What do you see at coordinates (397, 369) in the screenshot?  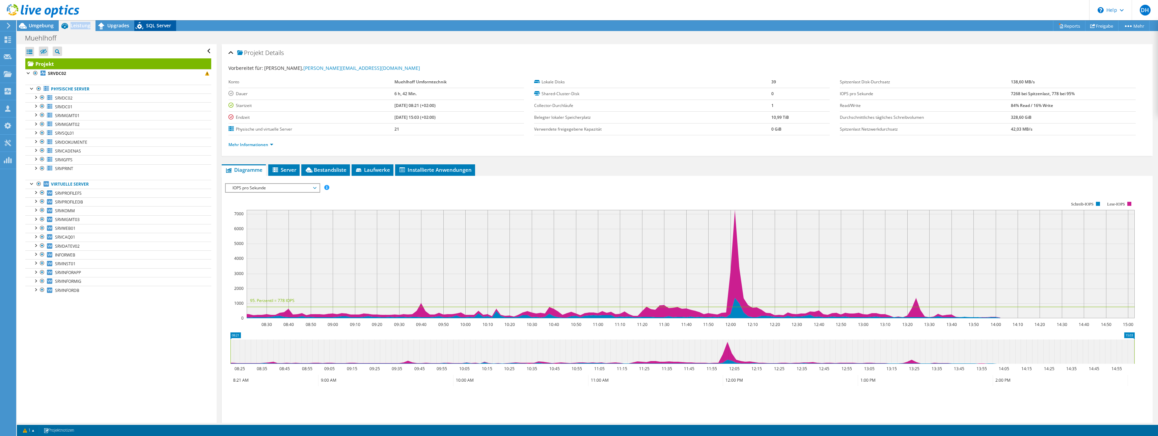 I see `text: 09:35` at bounding box center [397, 369].